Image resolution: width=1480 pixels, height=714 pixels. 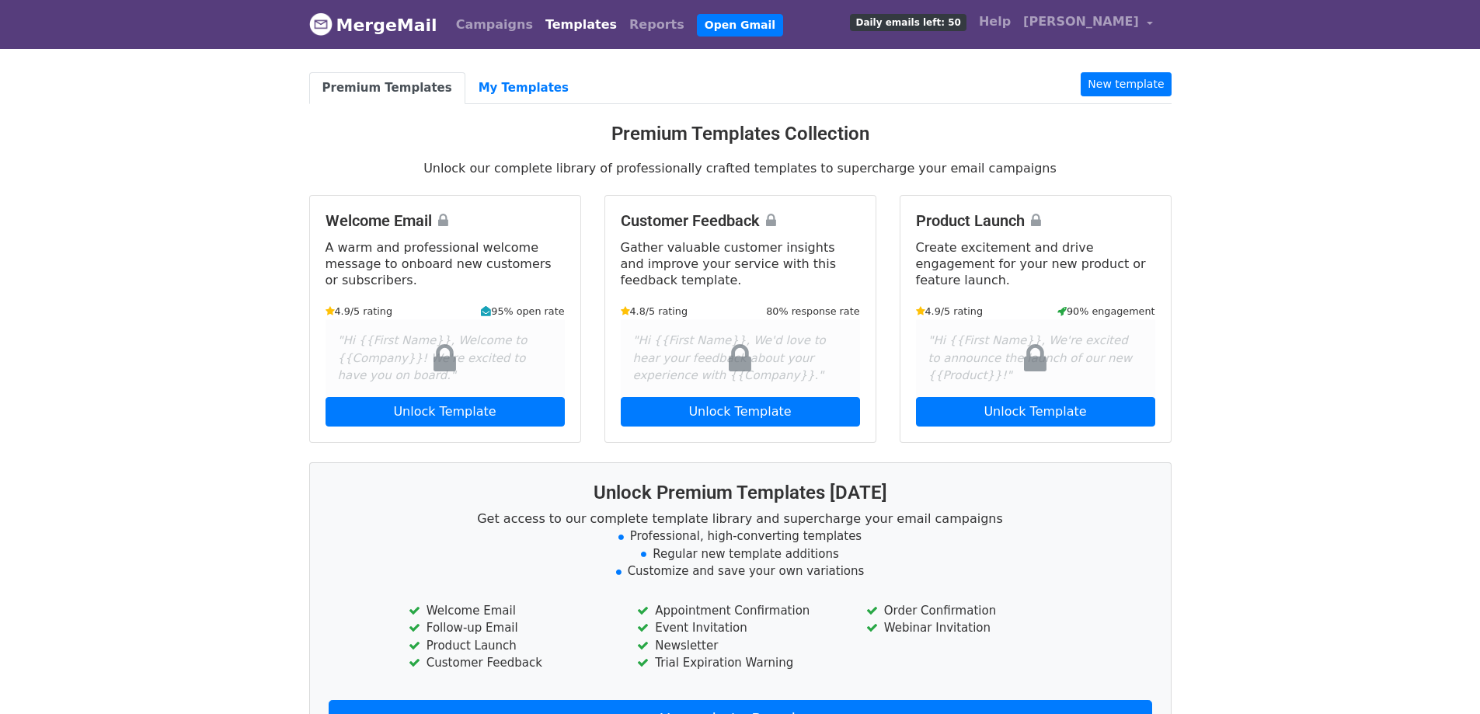 What do you see at coordinates (1036, 221) in the screenshot?
I see `h4: Product Launch` at bounding box center [1036, 221].